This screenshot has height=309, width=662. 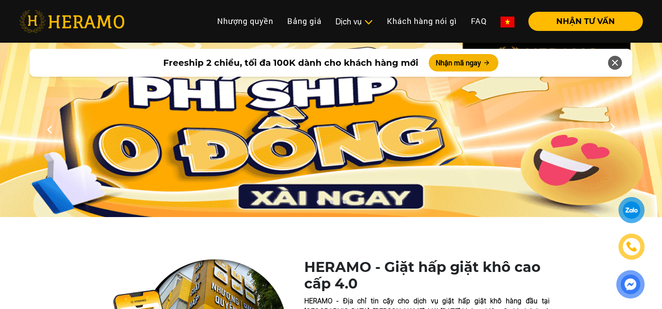 What do you see at coordinates (355, 21) in the screenshot?
I see `div: Dịch vụ` at bounding box center [355, 21].